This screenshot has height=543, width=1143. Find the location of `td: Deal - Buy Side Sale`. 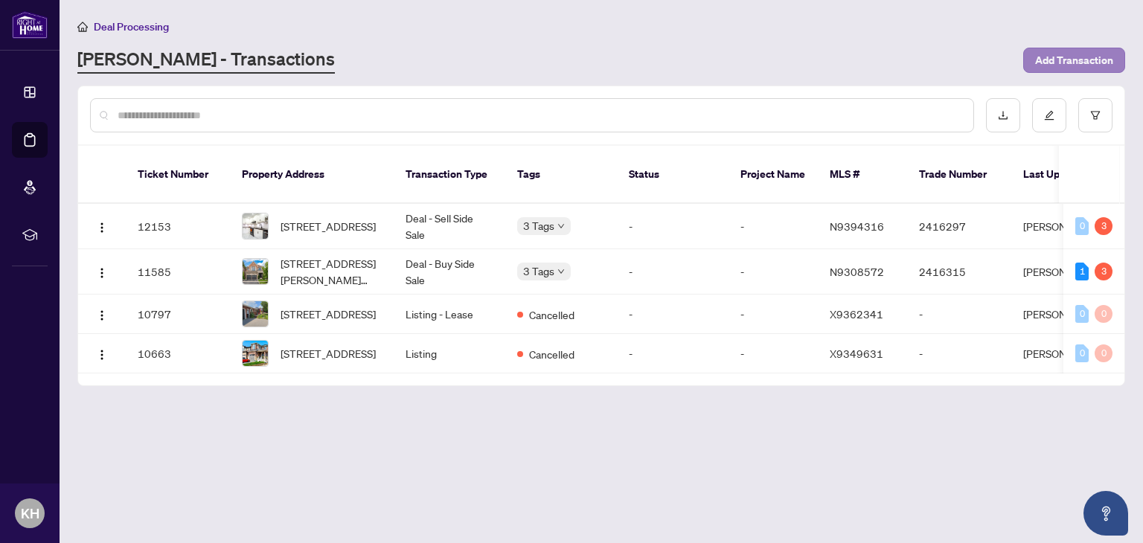

td: Deal - Buy Side Sale is located at coordinates (450, 272).